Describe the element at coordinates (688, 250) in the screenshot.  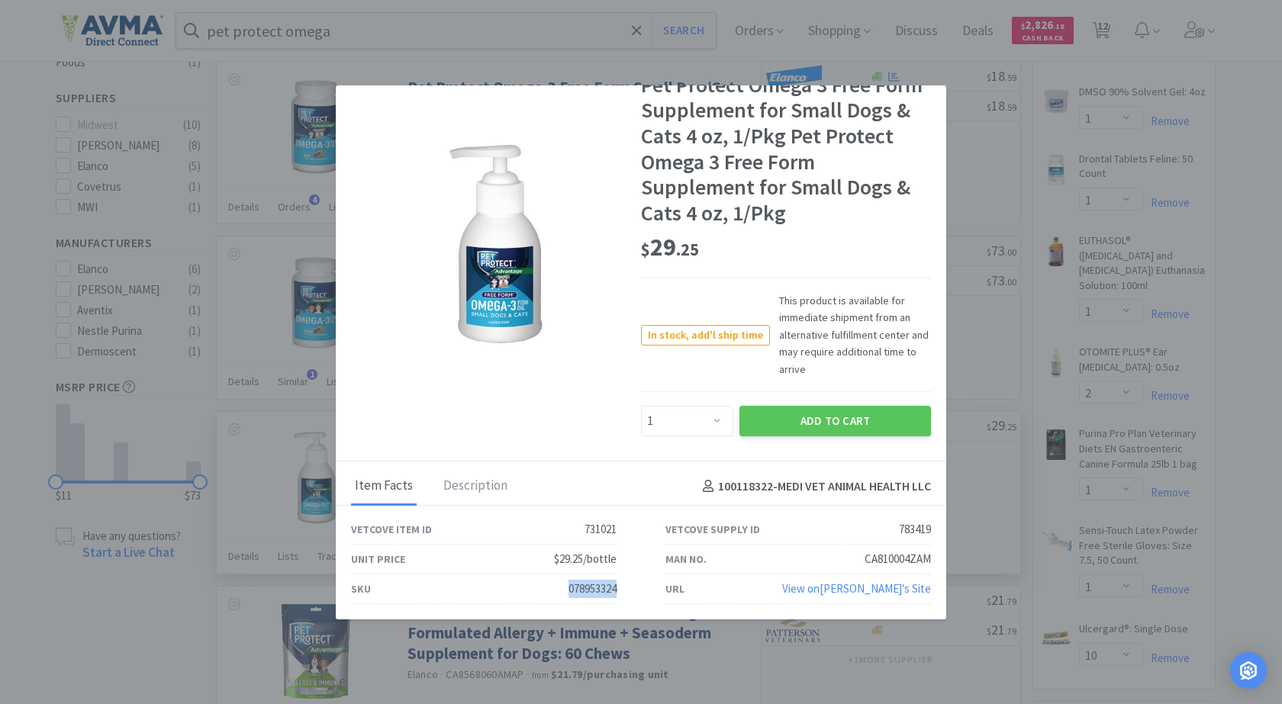
I see `span: . 25` at that location.